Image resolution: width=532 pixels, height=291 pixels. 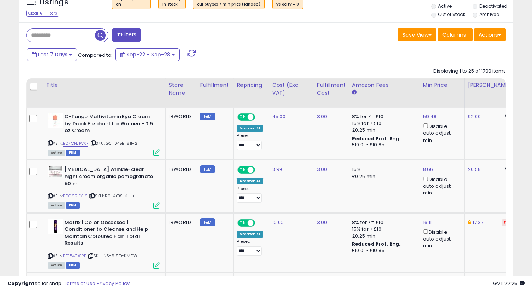 I want to click on a: Terms of Use, so click(x=80, y=283).